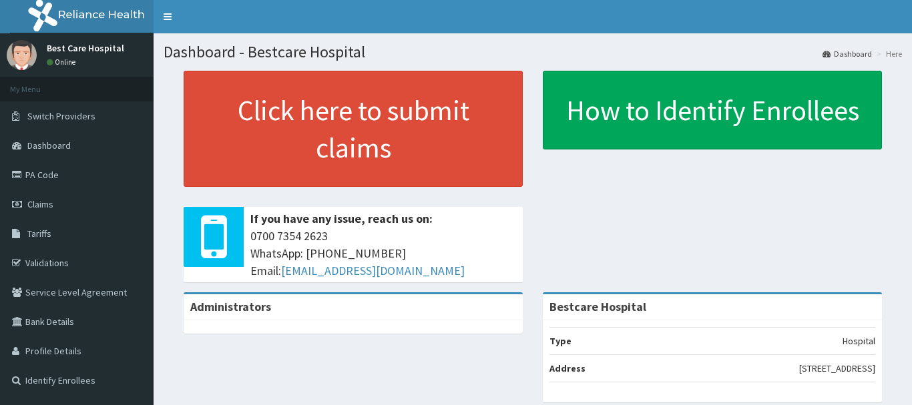 This screenshot has height=405, width=912. I want to click on b: If you have any issue, reach us on:, so click(341, 218).